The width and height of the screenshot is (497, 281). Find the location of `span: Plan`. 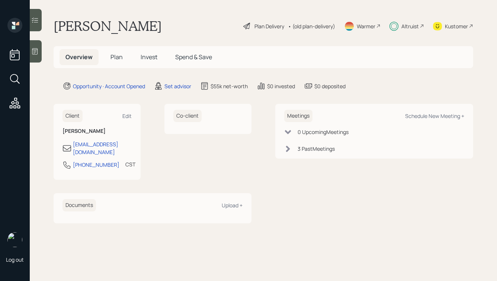

span: Plan is located at coordinates (116, 57).